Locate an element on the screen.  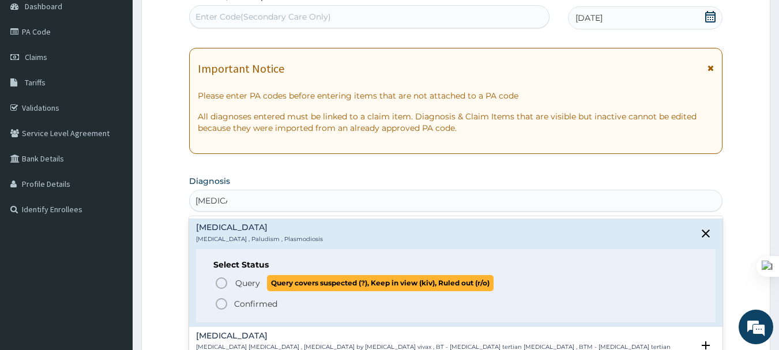
textarea: Type your message and hit 'Enter' is located at coordinates (112, 250).